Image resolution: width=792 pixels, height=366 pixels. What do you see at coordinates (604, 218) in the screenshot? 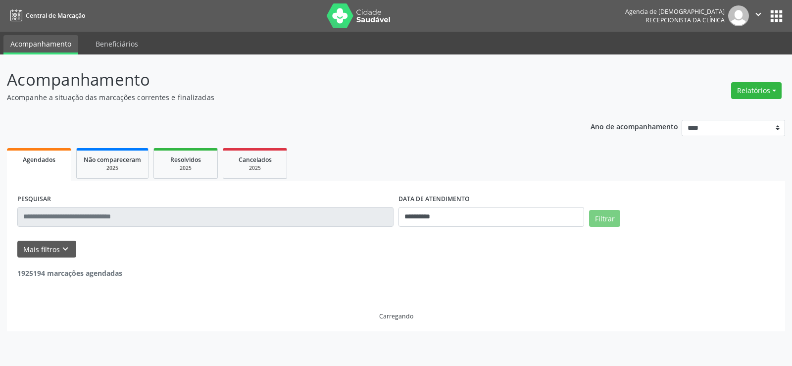
I see `button: Filtrar` at bounding box center [604, 218].